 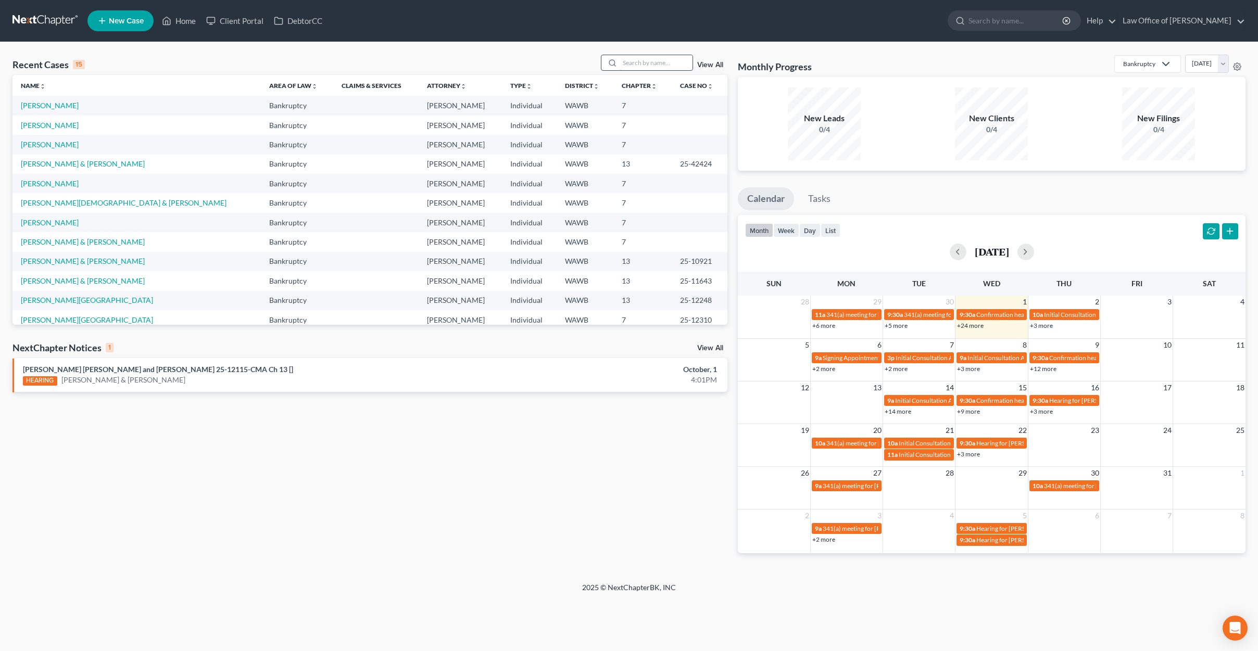 What do you see at coordinates (819, 199) in the screenshot?
I see `a: Tasks` at bounding box center [819, 199].